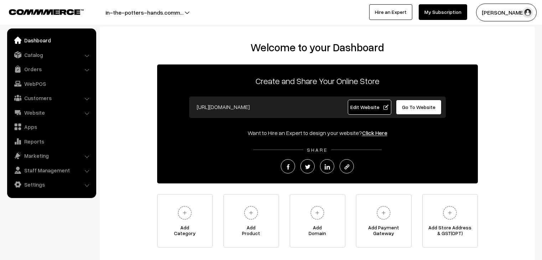 This screenshot has height=260, width=542. What do you see at coordinates (40, 11) in the screenshot?
I see `a: COMMMERCE` at bounding box center [40, 11].